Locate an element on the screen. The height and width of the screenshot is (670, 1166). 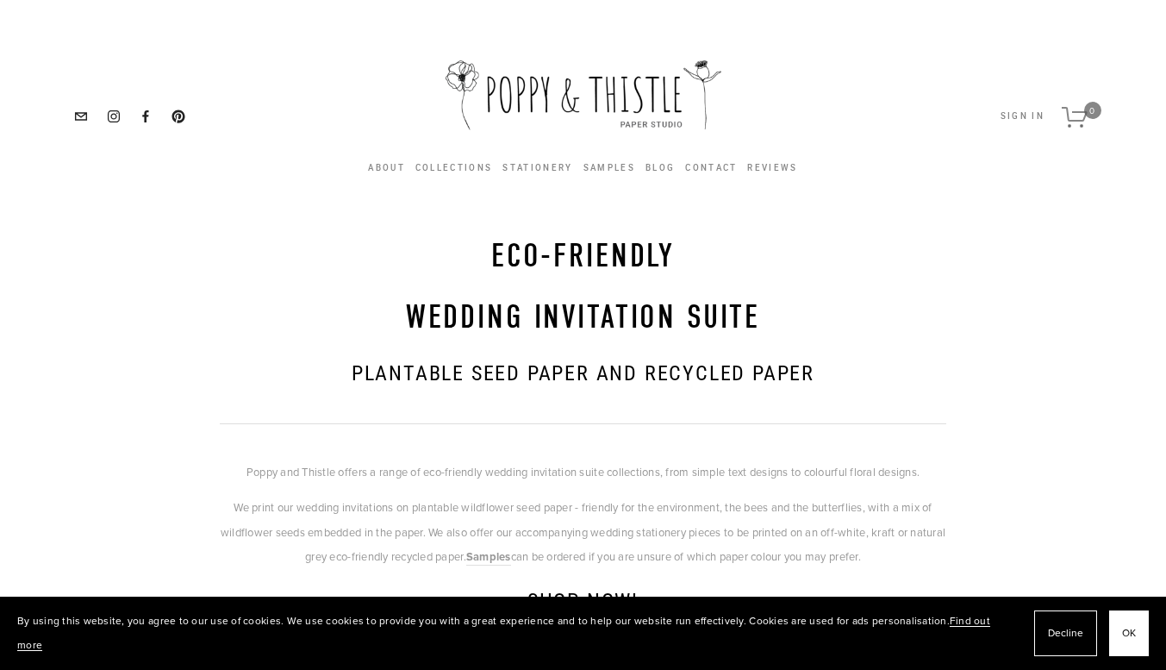
span: Sign In is located at coordinates (1022, 115).